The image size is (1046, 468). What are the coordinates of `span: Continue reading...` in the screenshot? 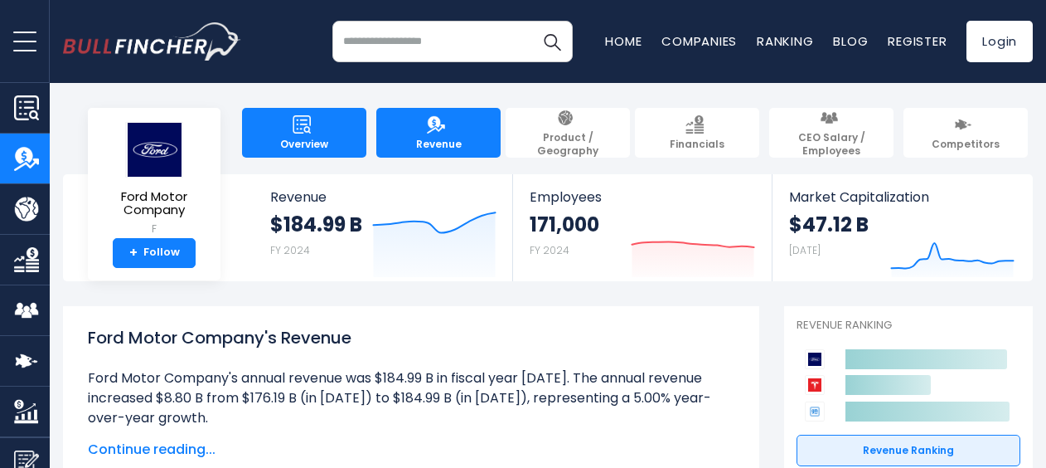 It's located at (411, 449).